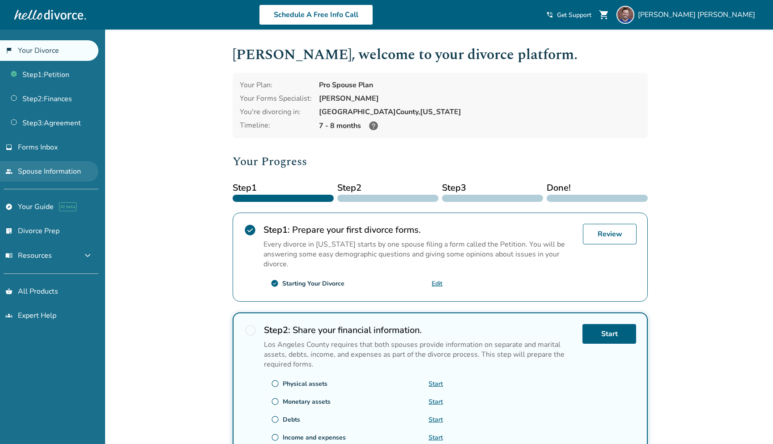  What do you see at coordinates (314, 437) in the screenshot?
I see `div: Income and expenses` at bounding box center [314, 437].